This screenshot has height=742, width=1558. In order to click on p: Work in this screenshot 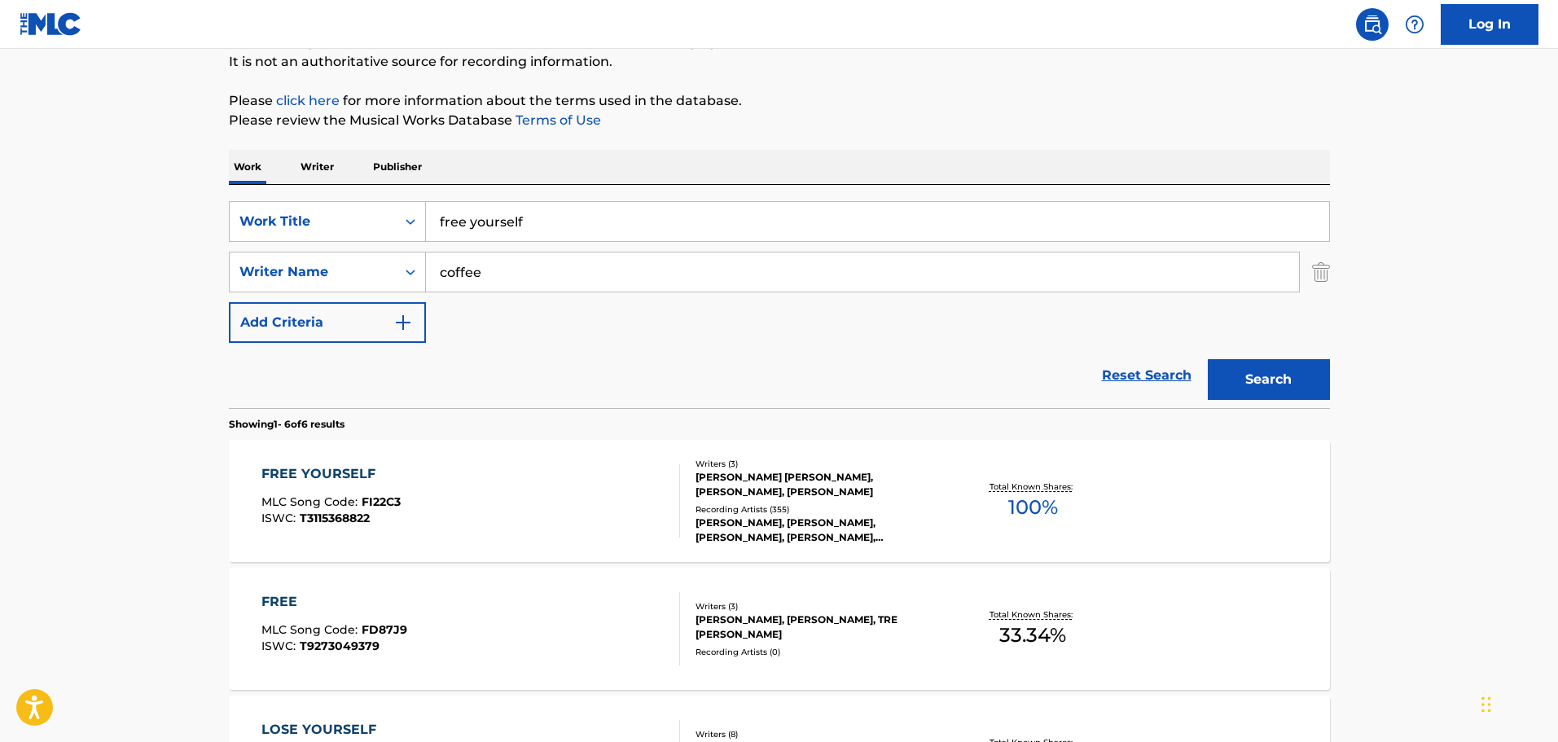, I will do `click(248, 167)`.